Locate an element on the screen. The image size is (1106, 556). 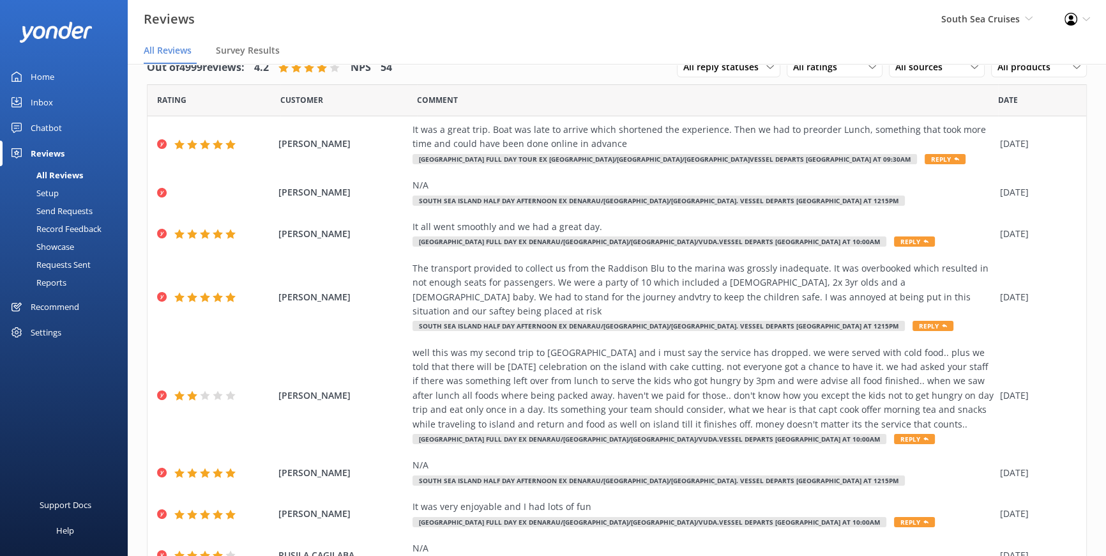
div: Reviews is located at coordinates (47, 153).